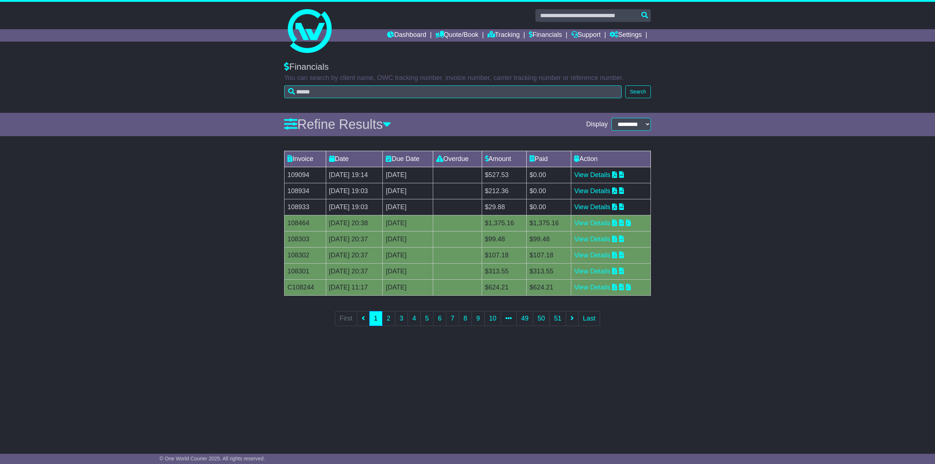 The height and width of the screenshot is (464, 935). What do you see at coordinates (354, 159) in the screenshot?
I see `td: Date` at bounding box center [354, 159].